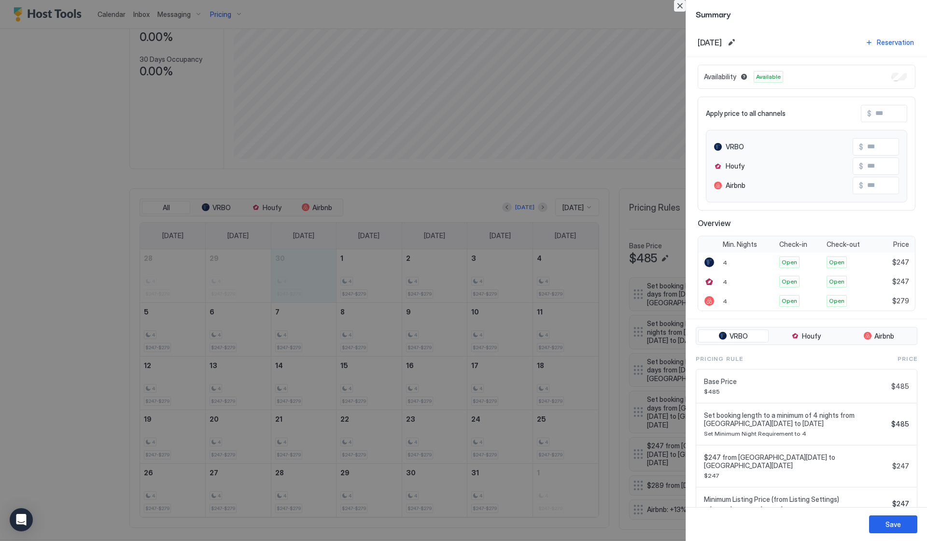 Image resolution: width=927 pixels, height=541 pixels. I want to click on div: tab-group, so click(806, 336).